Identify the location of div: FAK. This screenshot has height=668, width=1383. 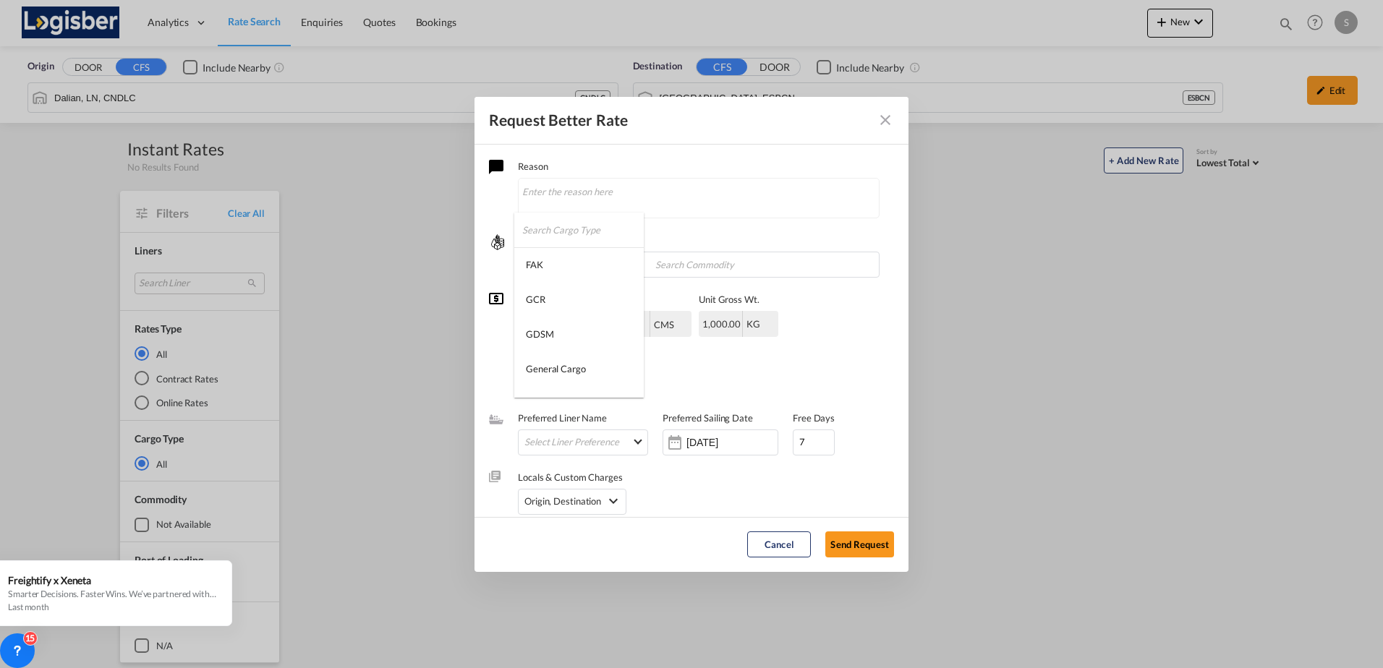
(535, 265).